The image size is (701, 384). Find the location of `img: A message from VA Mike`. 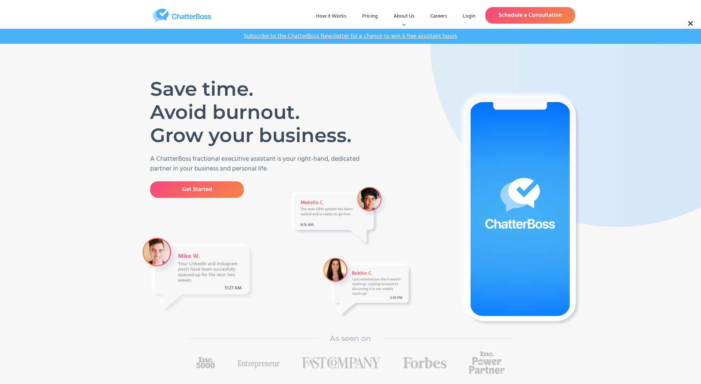

img: A message from VA Mike is located at coordinates (198, 275).